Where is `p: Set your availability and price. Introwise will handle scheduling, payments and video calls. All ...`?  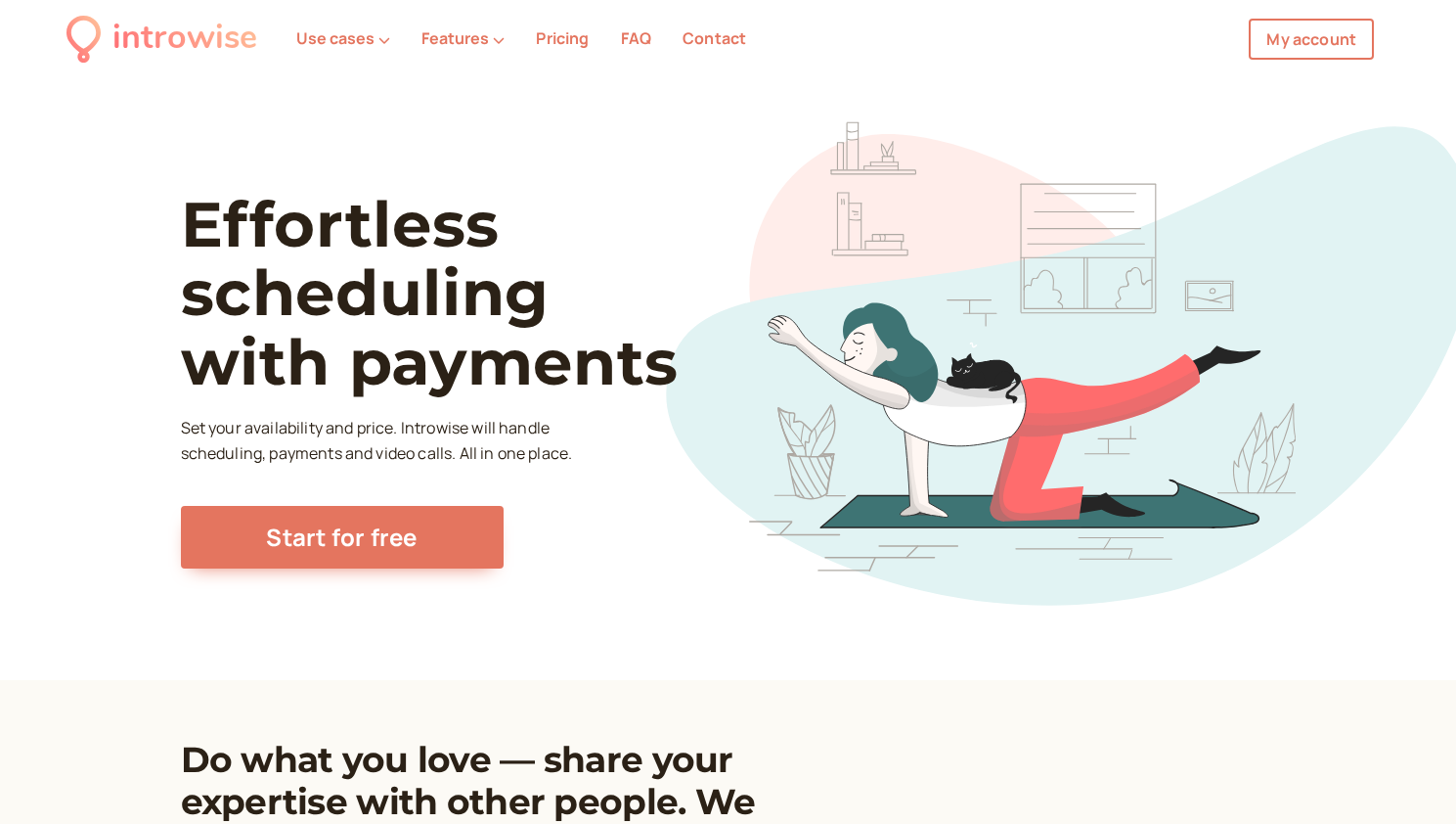
p: Set your availability and price. Introwise will handle scheduling, payments and video calls. All ... is located at coordinates (379, 442).